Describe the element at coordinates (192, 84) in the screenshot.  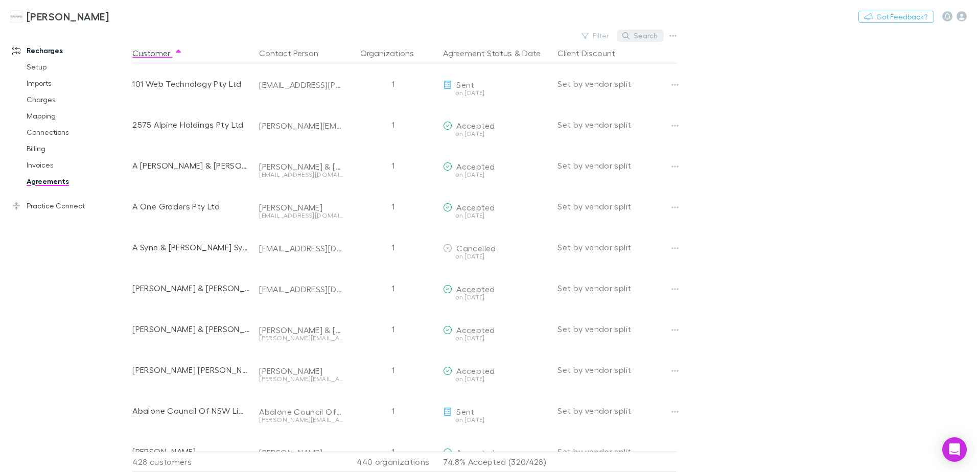
I see `div: 101 Web Technology Pty Ltd` at that location.